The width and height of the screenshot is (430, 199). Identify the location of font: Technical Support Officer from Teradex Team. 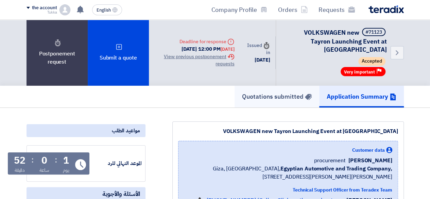
(342, 190).